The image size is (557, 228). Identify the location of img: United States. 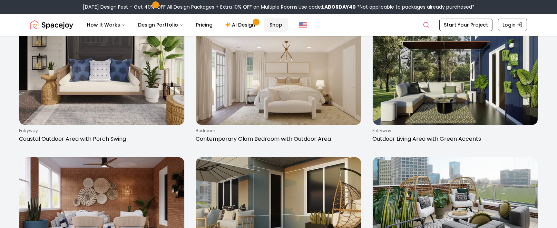
(303, 25).